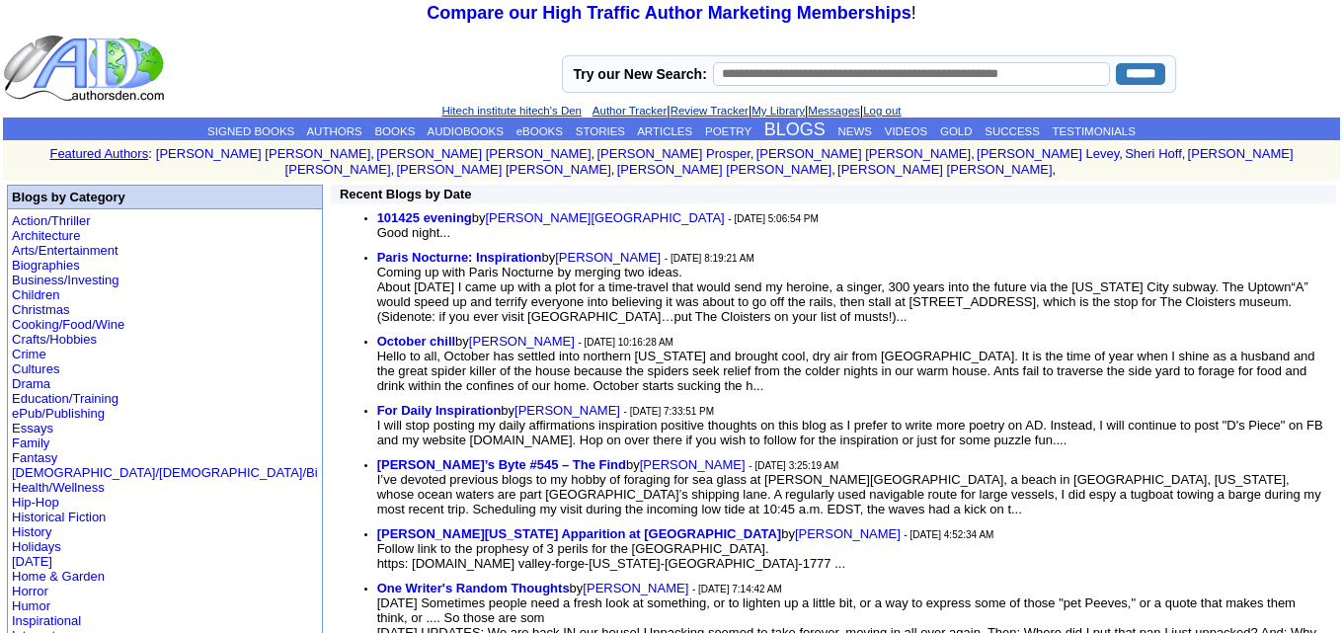 Image resolution: width=1343 pixels, height=633 pixels. Describe the element at coordinates (65, 280) in the screenshot. I see `a: Business/Investing` at that location.